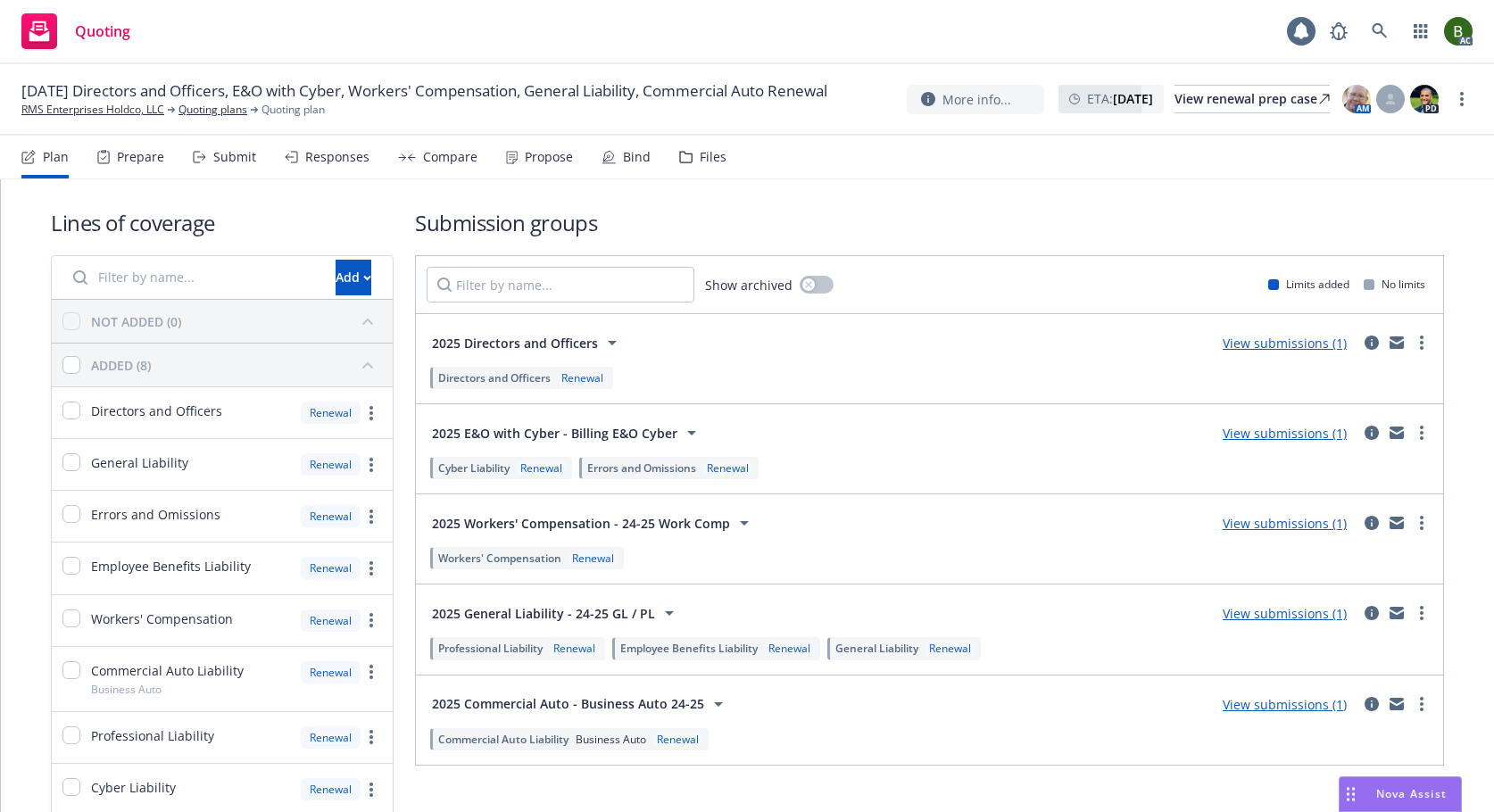 The width and height of the screenshot is (1494, 812). I want to click on a: Quoting, so click(76, 32).